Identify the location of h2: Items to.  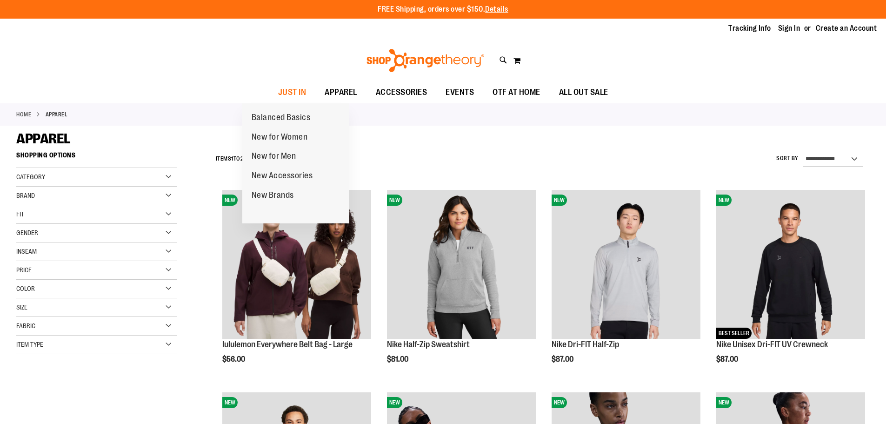
(233, 159).